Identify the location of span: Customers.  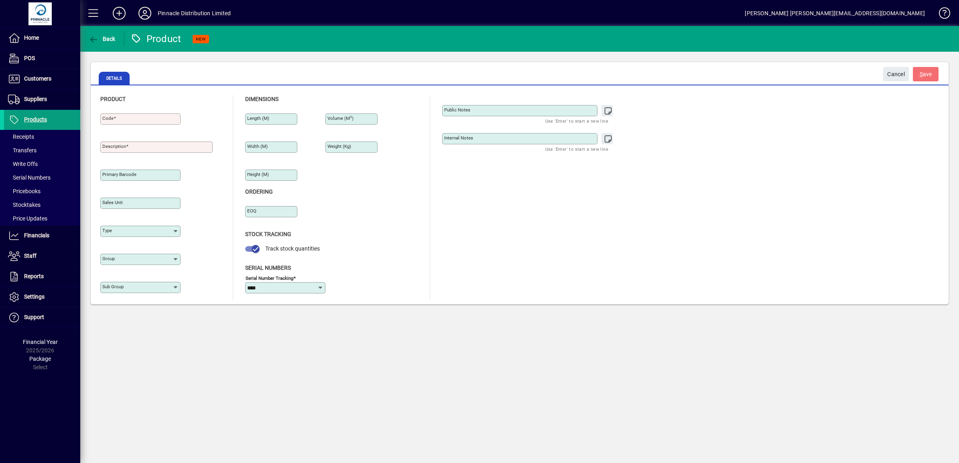
(38, 79).